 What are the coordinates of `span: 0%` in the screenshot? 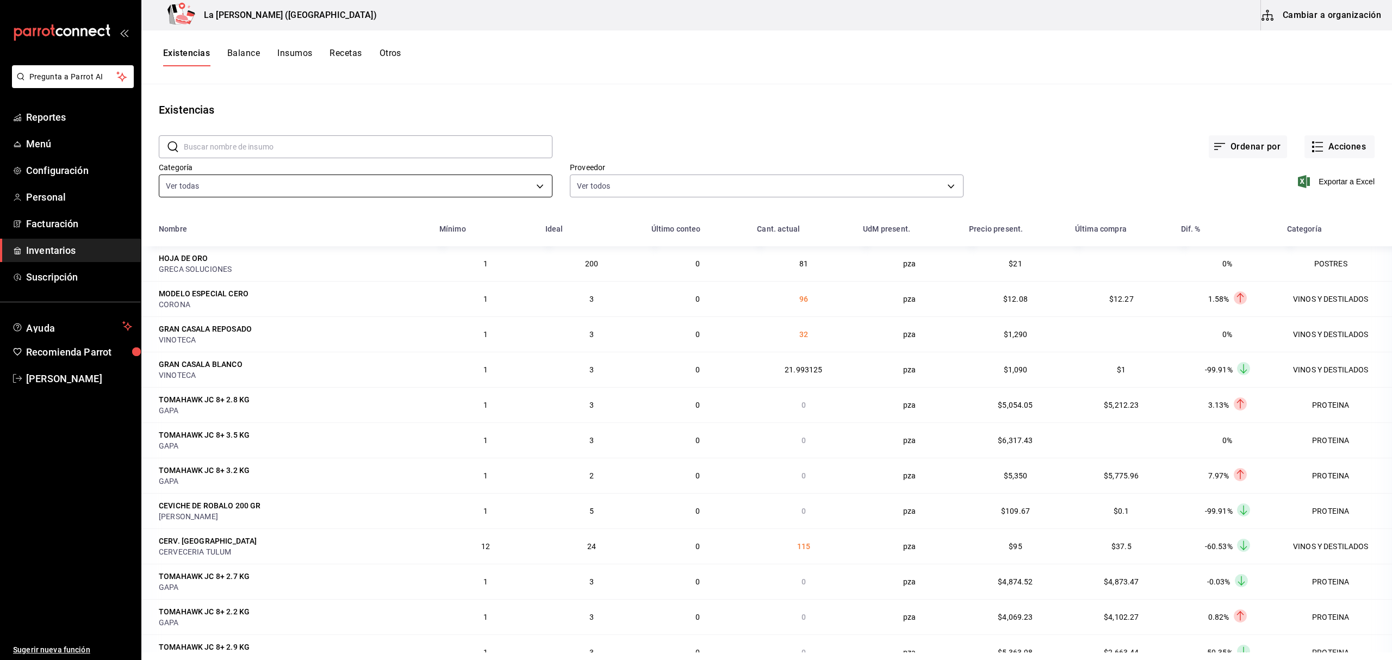 It's located at (1227, 264).